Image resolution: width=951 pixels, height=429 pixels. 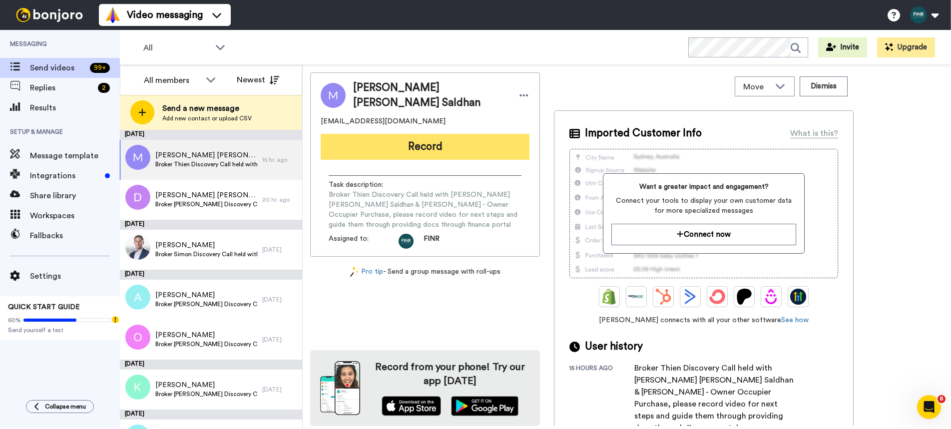 What do you see at coordinates (823, 86) in the screenshot?
I see `button: Dismiss` at bounding box center [823, 86].